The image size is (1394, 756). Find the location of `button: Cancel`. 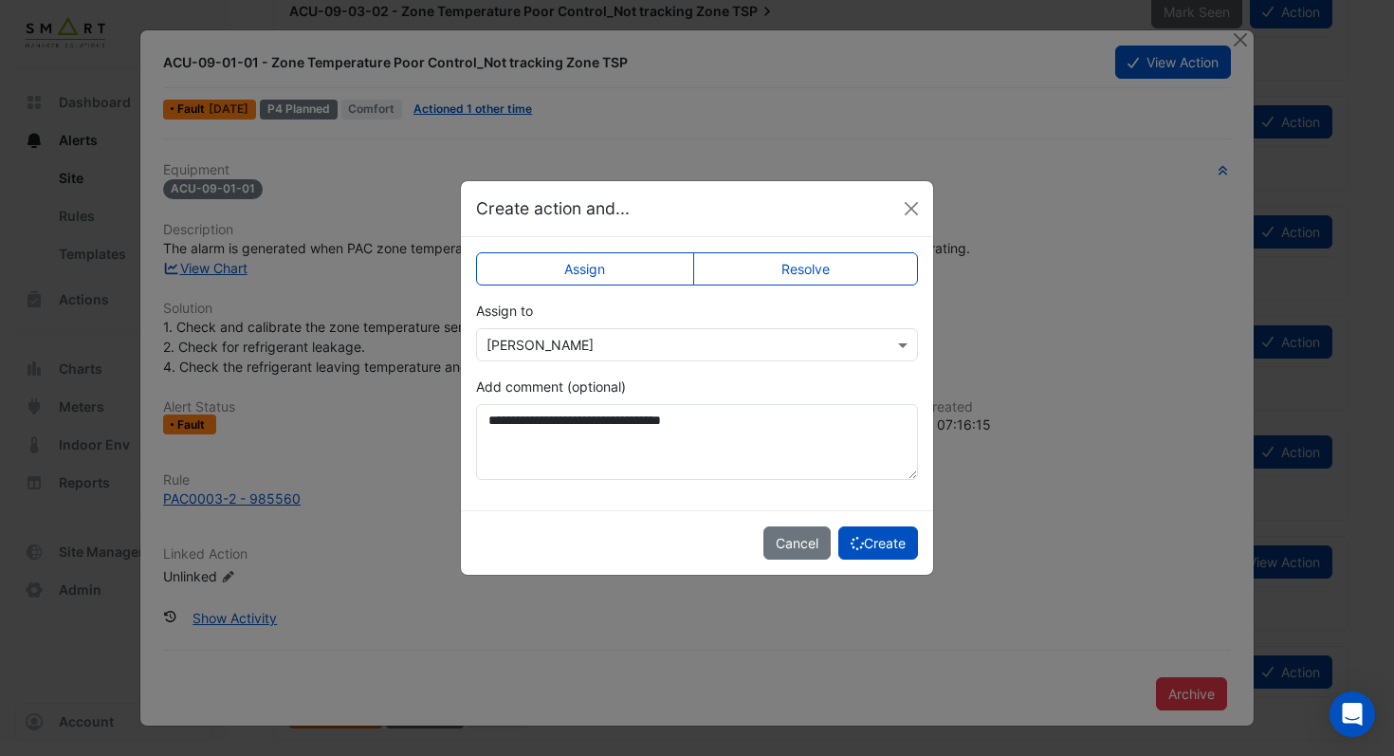

button: Cancel is located at coordinates (796, 542).